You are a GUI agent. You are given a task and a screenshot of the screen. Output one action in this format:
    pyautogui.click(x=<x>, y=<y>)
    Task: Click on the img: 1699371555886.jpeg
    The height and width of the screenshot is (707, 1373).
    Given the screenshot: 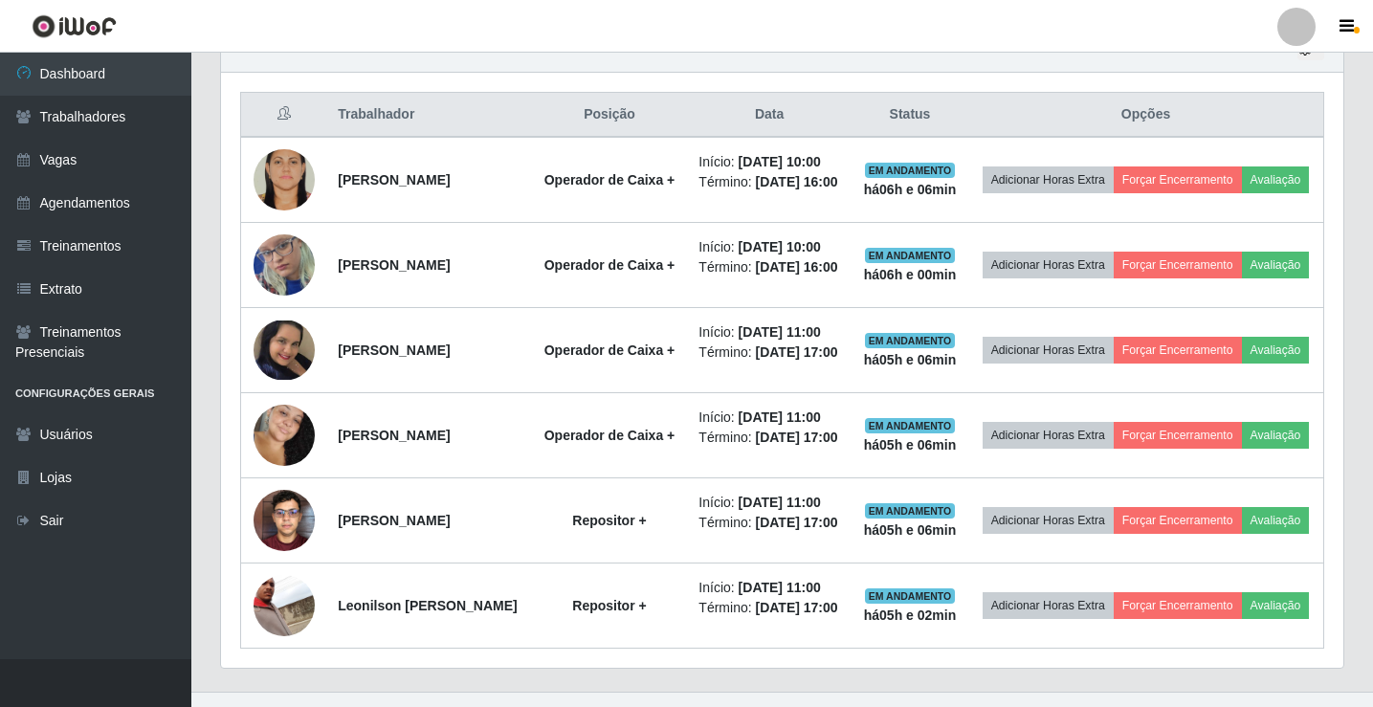 What is the action you would take?
    pyautogui.click(x=284, y=350)
    